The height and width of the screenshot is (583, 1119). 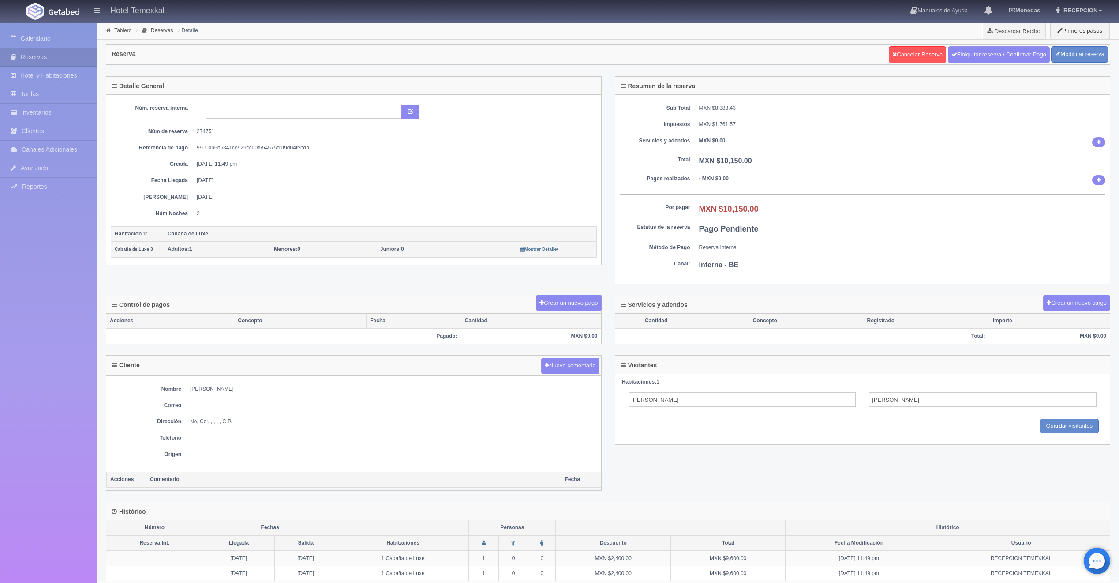 I want to click on li: Detalle, so click(x=188, y=30).